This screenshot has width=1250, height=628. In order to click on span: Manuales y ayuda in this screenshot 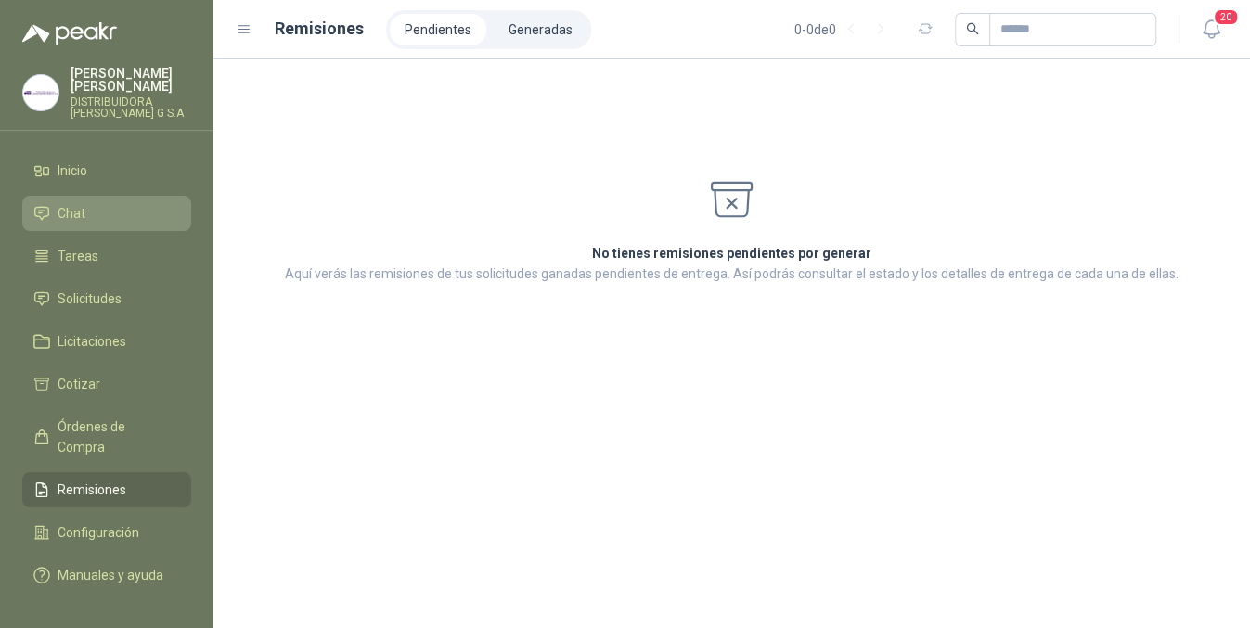, I will do `click(110, 575)`.